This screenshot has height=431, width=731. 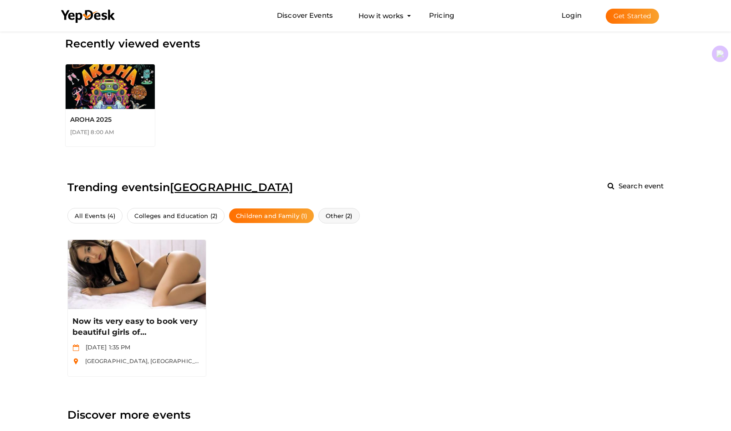 I want to click on img: OCVYJIYP_small.jpeg, so click(x=110, y=87).